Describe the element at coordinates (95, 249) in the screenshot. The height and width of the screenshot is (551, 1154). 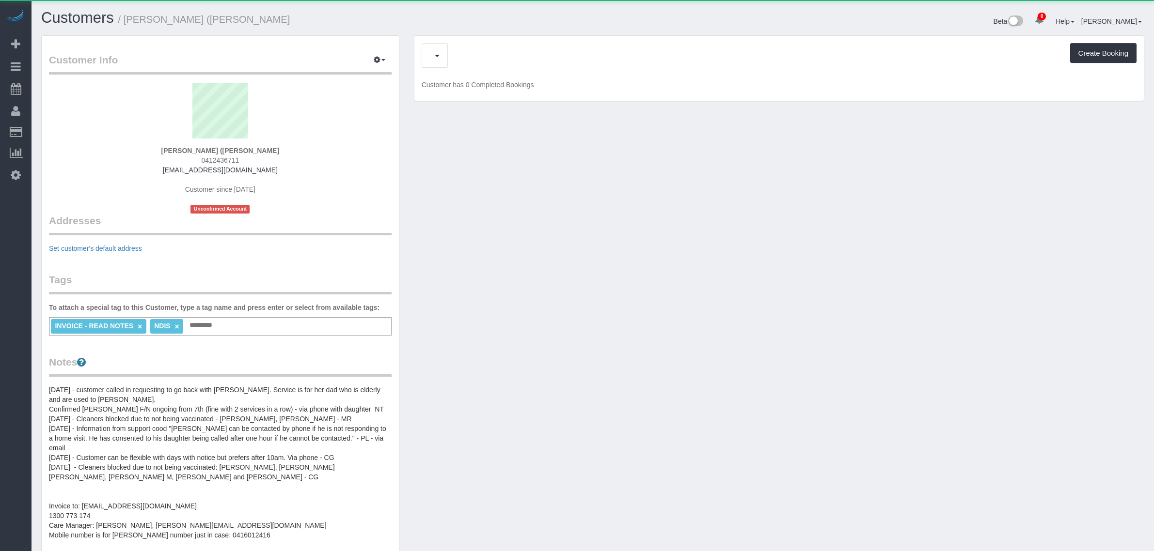
I see `a: Set customer's default address` at that location.